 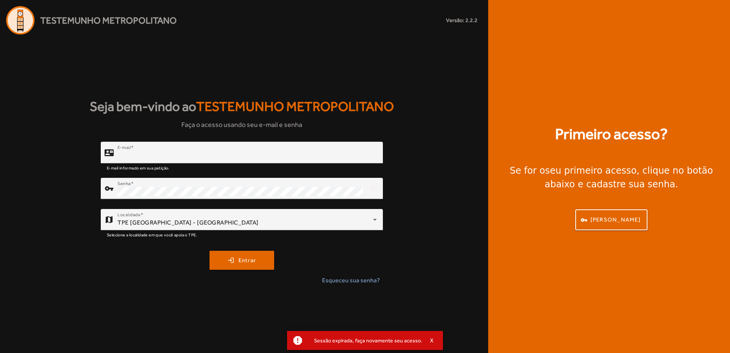 What do you see at coordinates (242, 261) in the screenshot?
I see `button: Entrar` at bounding box center [242, 261].